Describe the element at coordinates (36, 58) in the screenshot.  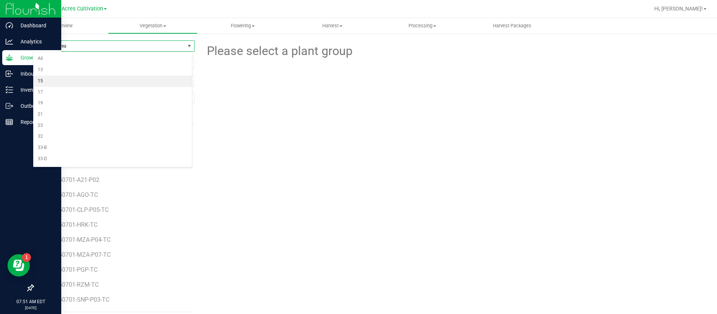
I see `p: Grow` at that location.